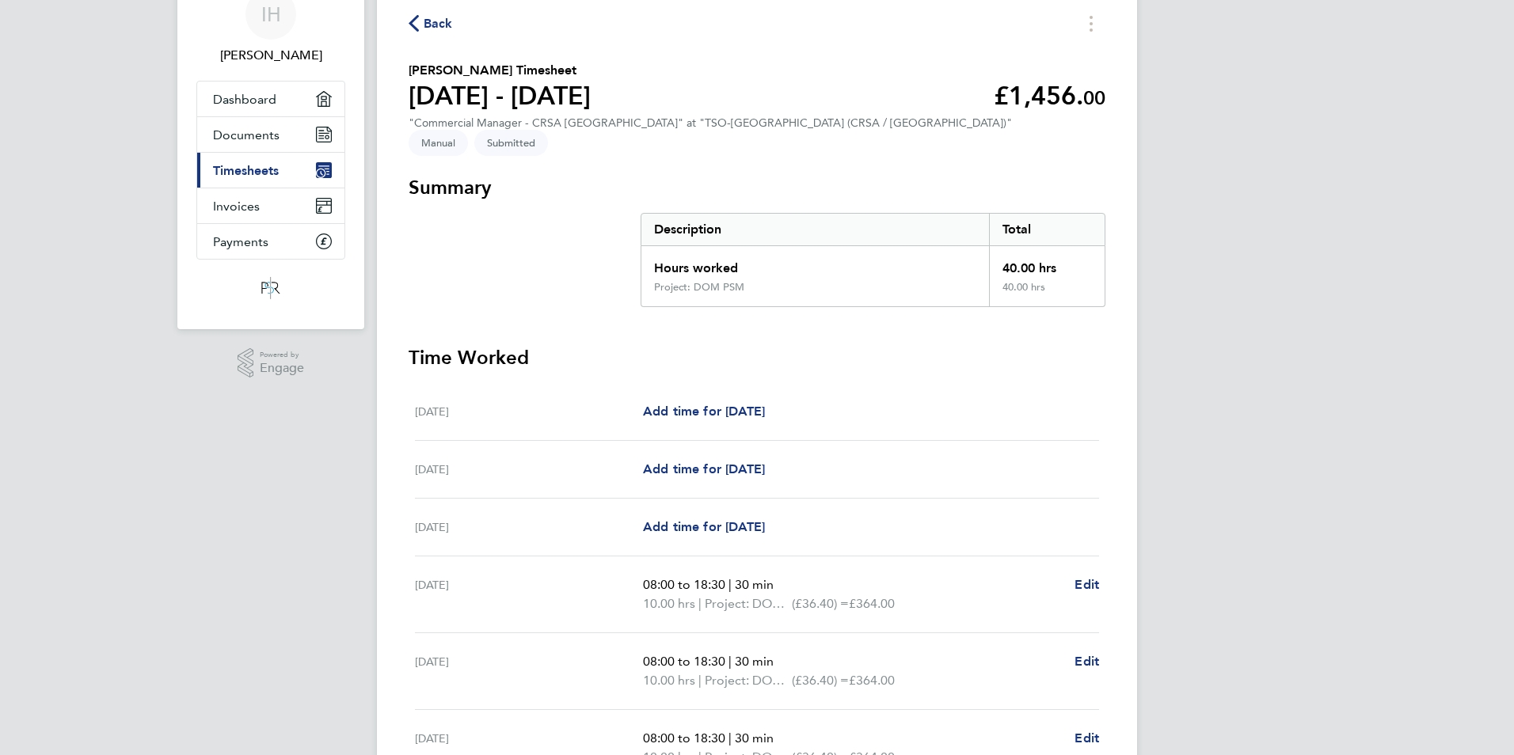 The image size is (1514, 755). Describe the element at coordinates (236, 206) in the screenshot. I see `span: Invoices` at that location.